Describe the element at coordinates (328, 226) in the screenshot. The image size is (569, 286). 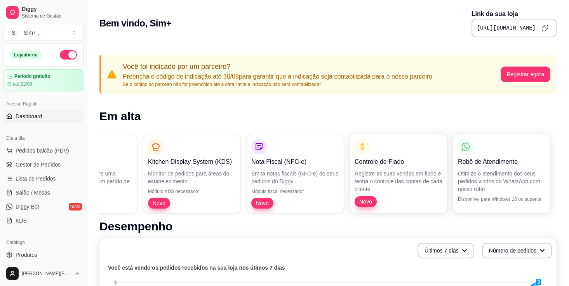
I see `h1: Desempenho` at that location.